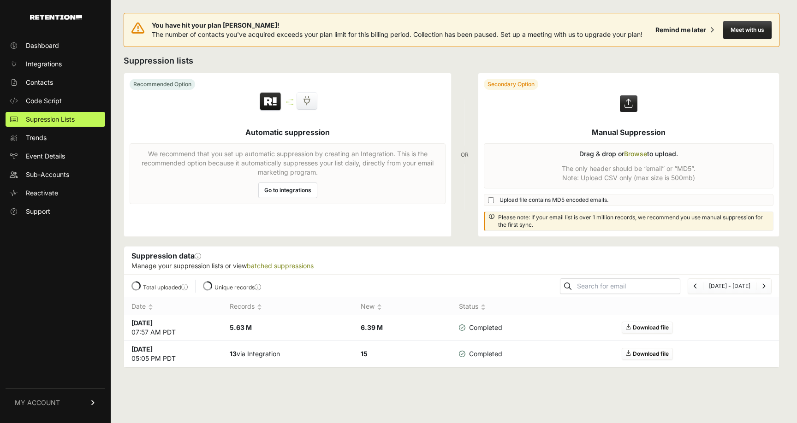 Image resolution: width=797 pixels, height=423 pixels. Describe the element at coordinates (173, 328) in the screenshot. I see `td: 07:57 AM PDT` at that location.